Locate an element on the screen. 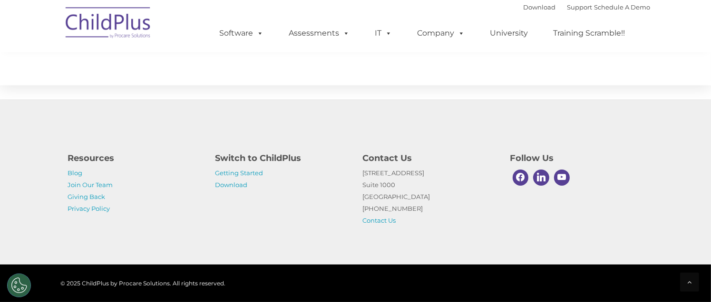 The image size is (711, 302). span: Last name is located at coordinates (146, 66).